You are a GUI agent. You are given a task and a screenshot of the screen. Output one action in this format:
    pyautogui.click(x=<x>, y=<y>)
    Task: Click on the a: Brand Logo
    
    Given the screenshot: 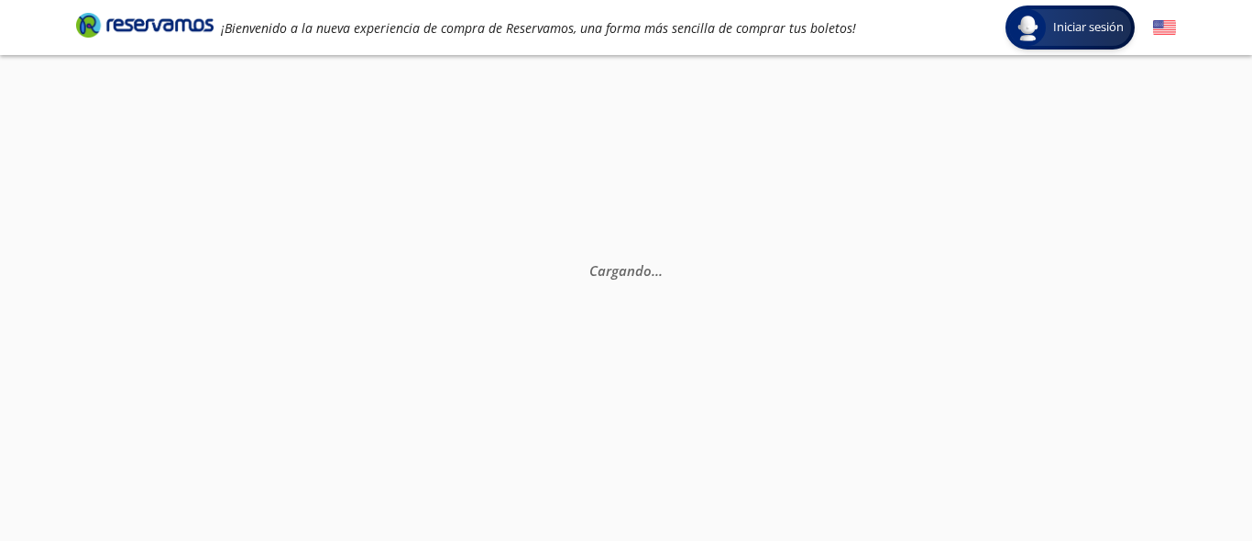 What is the action you would take?
    pyautogui.click(x=145, y=28)
    